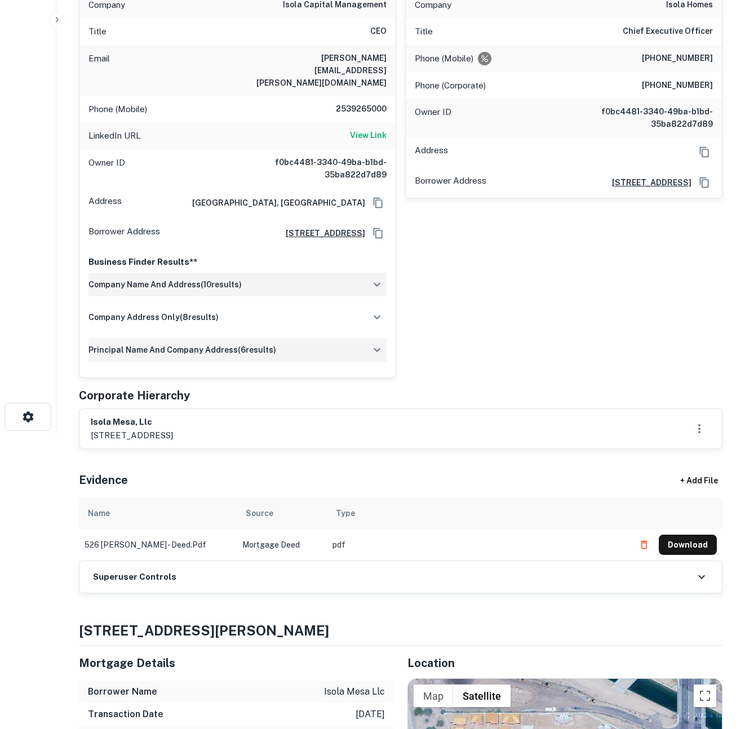 The height and width of the screenshot is (729, 745). Describe the element at coordinates (132, 422) in the screenshot. I see `h6: isola mesa, llc` at that location.